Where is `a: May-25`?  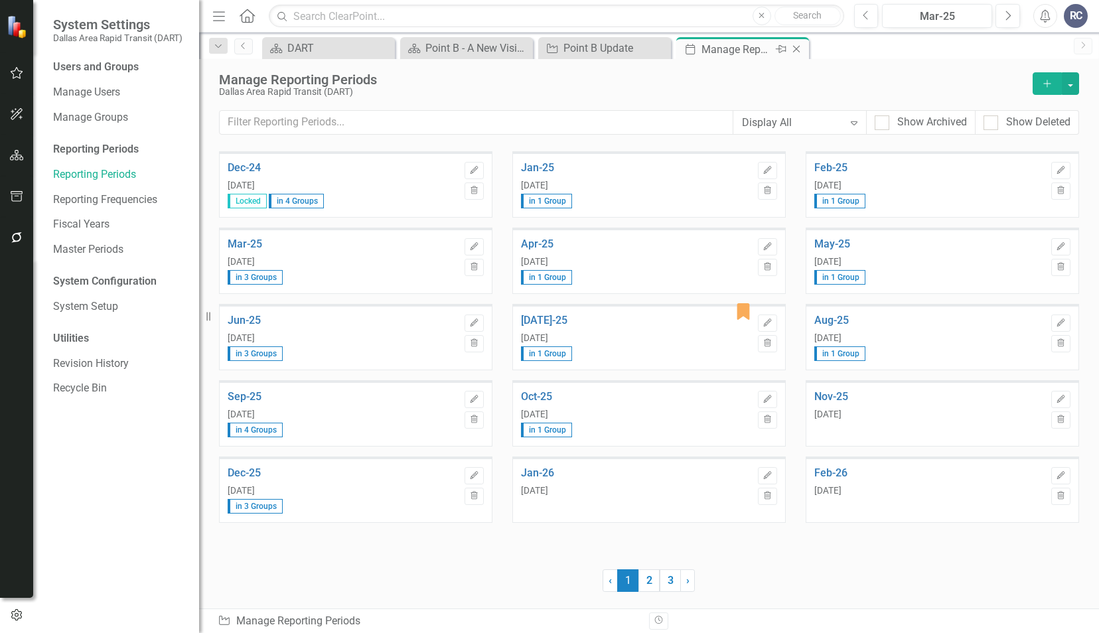
a: May-25 is located at coordinates (929, 244).